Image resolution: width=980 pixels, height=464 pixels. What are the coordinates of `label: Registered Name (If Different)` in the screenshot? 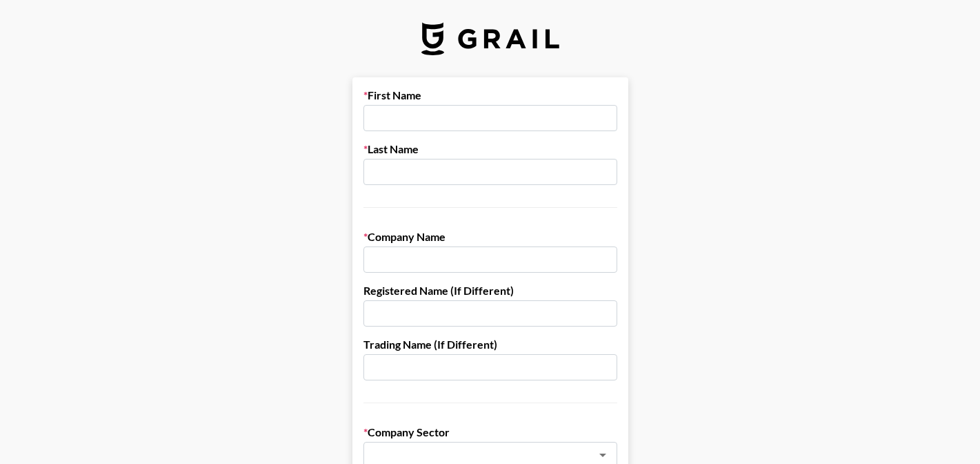 It's located at (491, 290).